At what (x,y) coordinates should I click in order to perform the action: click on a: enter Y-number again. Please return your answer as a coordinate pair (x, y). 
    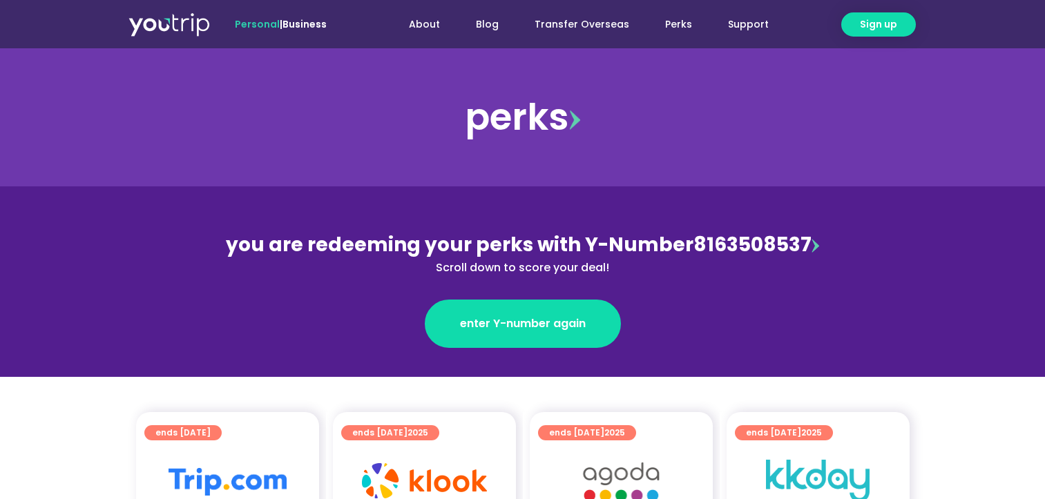
    Looking at the image, I should click on (523, 324).